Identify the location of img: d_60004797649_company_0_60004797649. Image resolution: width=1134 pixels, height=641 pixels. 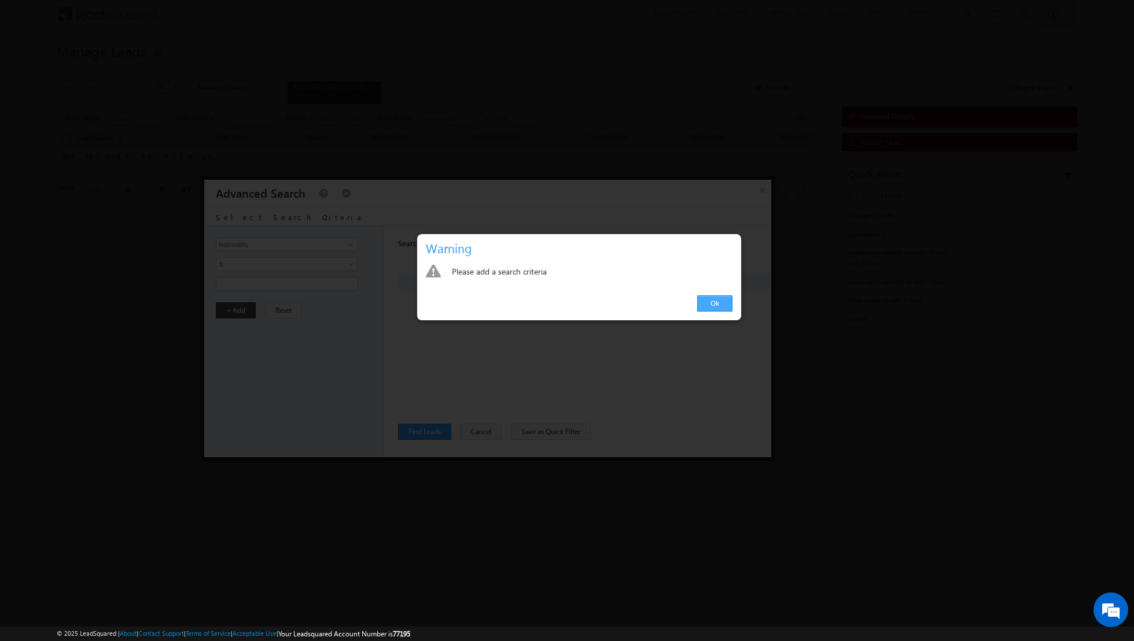
(34, 68).